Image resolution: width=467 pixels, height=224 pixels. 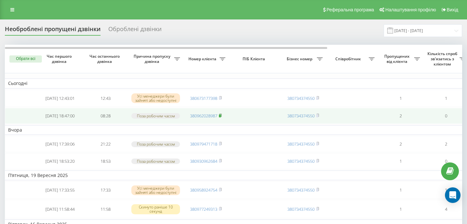 I want to click on td: 12:43, so click(x=105, y=98).